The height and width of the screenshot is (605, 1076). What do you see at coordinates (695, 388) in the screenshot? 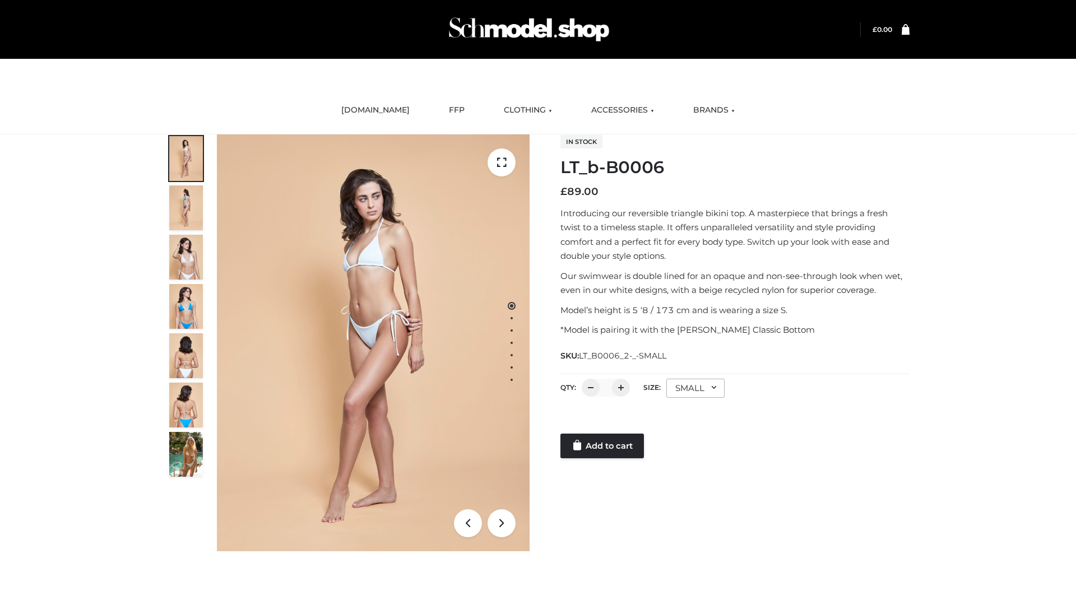
I see `div: SMALL` at bounding box center [695, 388].